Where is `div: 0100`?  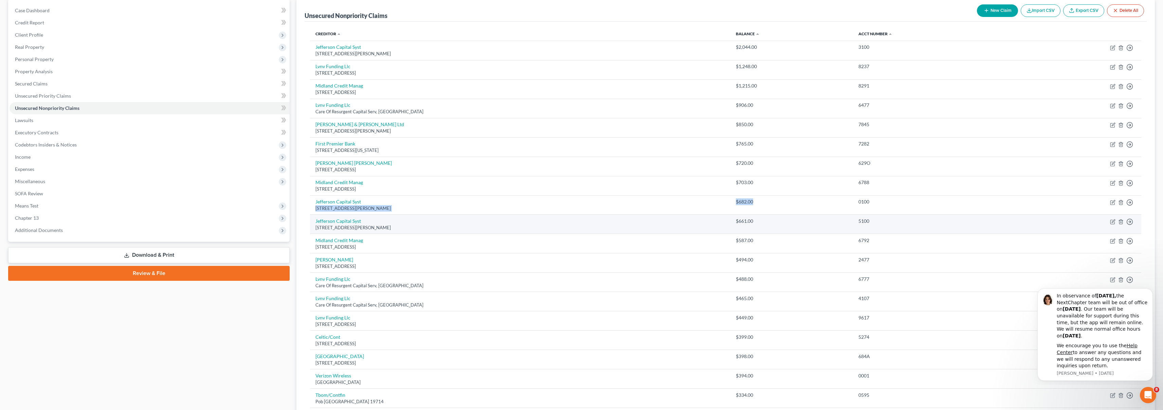
div: 0100 is located at coordinates (932, 202).